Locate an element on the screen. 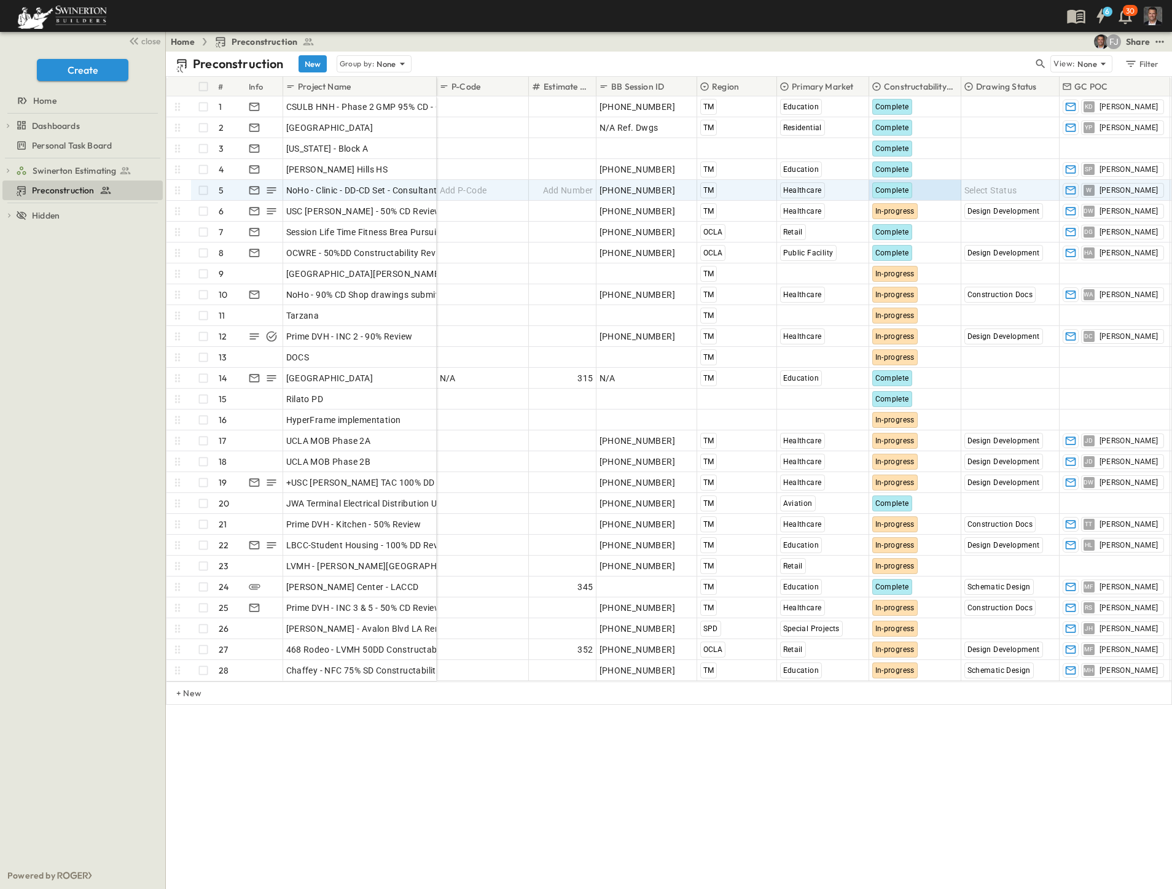 The height and width of the screenshot is (889, 1172). span: Select Status is located at coordinates (991, 190).